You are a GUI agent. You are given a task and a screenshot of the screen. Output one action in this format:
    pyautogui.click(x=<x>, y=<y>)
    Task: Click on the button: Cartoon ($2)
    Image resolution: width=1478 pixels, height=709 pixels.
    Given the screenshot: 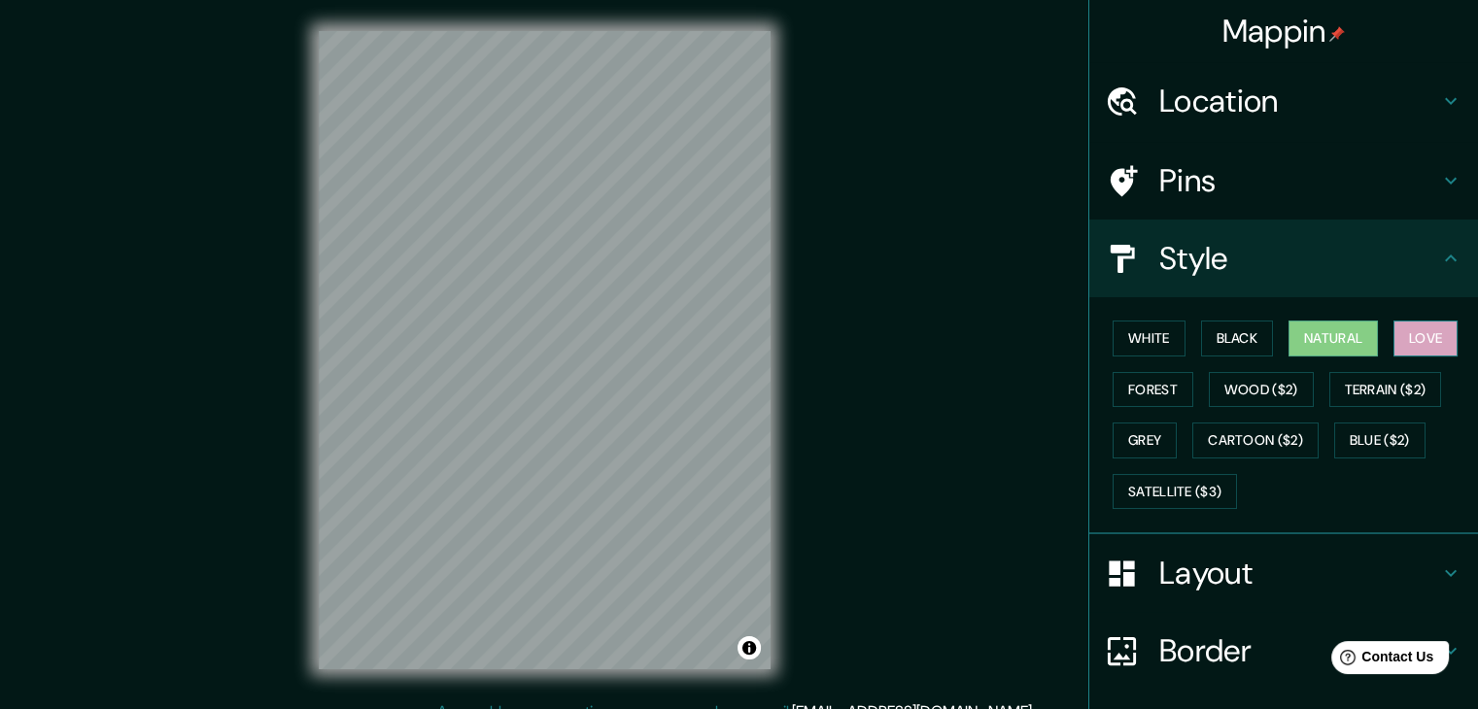 What is the action you would take?
    pyautogui.click(x=1256, y=440)
    